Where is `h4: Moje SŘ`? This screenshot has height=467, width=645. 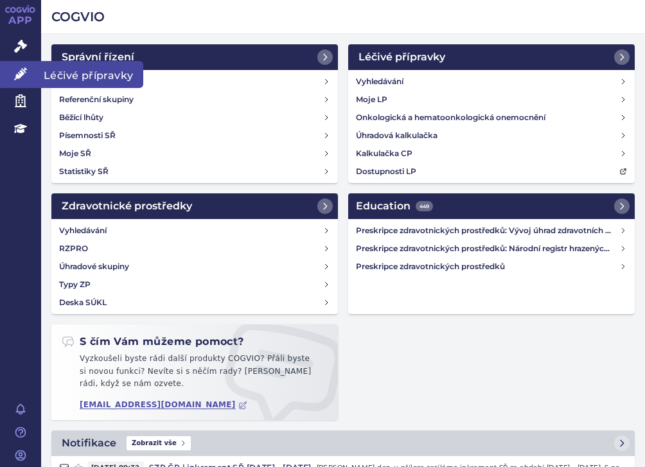 h4: Moje SŘ is located at coordinates (75, 154).